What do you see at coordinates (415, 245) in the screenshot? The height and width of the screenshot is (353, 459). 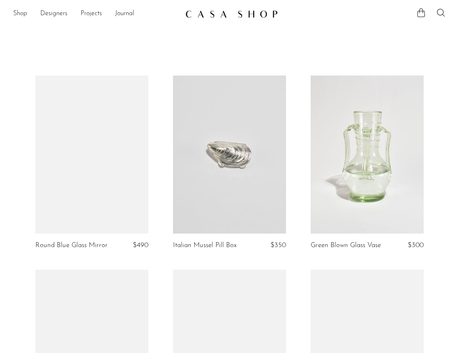 I see `span: $300` at bounding box center [415, 245].